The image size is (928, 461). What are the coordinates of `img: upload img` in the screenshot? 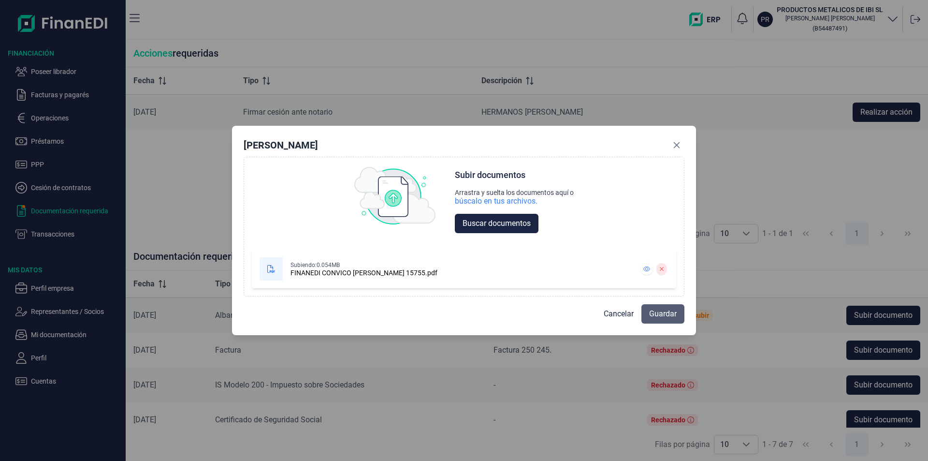 It's located at (395, 196).